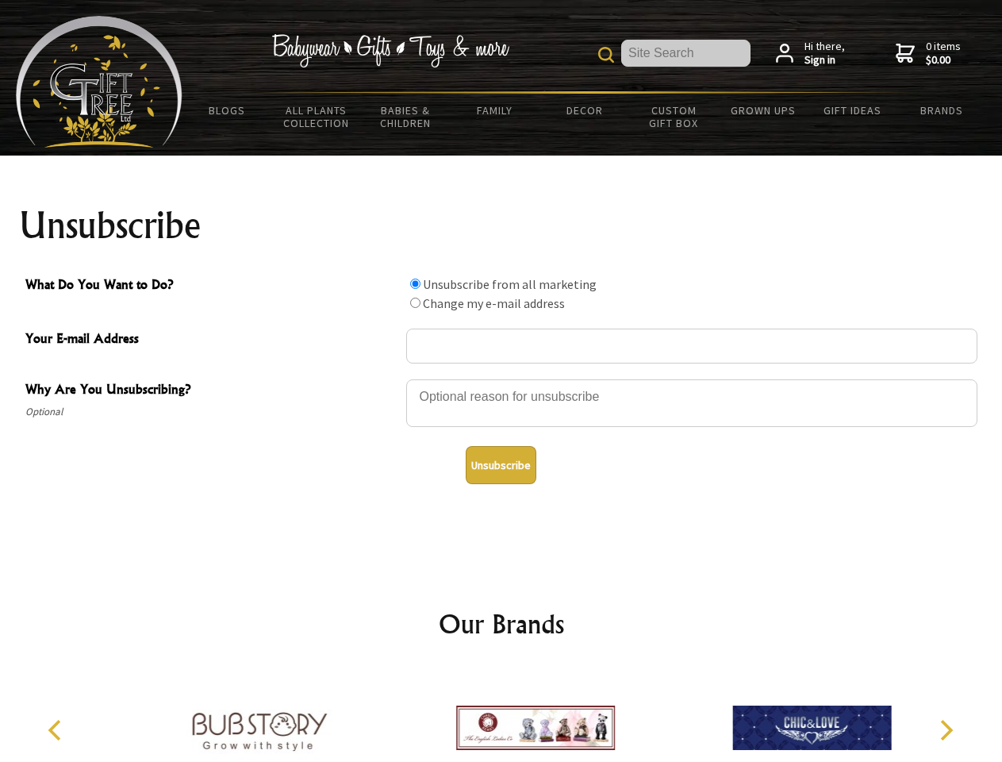 This screenshot has width=1002, height=762. Describe the element at coordinates (501, 225) in the screenshot. I see `h1: Unsubscribe` at that location.